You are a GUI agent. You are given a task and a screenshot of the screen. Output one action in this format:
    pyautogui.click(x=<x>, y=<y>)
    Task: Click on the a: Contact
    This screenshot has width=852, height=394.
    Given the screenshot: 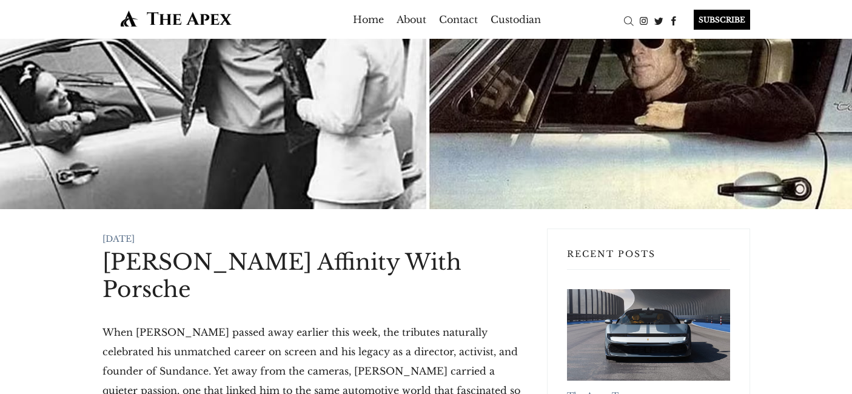 What is the action you would take?
    pyautogui.click(x=458, y=19)
    